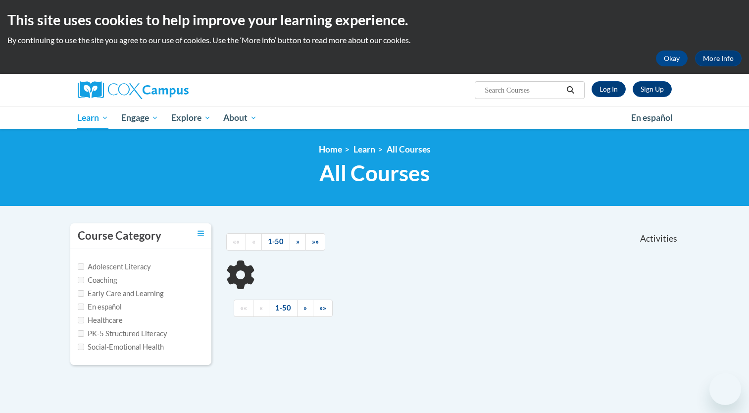 The width and height of the screenshot is (749, 413). What do you see at coordinates (672, 58) in the screenshot?
I see `button: Okay` at bounding box center [672, 58].